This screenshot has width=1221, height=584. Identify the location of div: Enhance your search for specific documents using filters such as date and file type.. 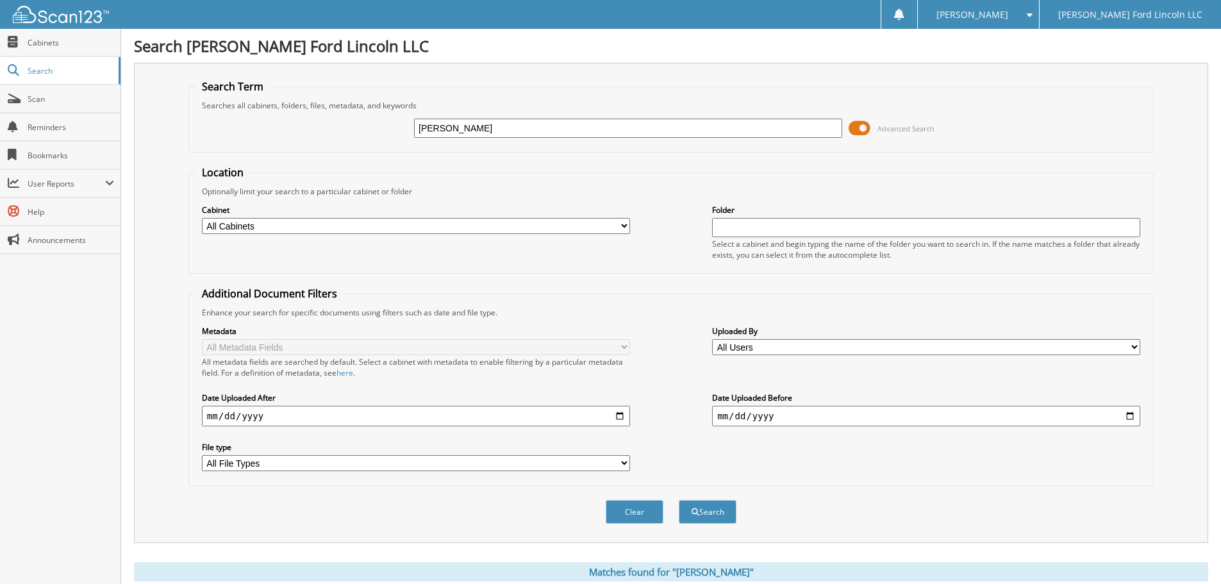
(671, 312).